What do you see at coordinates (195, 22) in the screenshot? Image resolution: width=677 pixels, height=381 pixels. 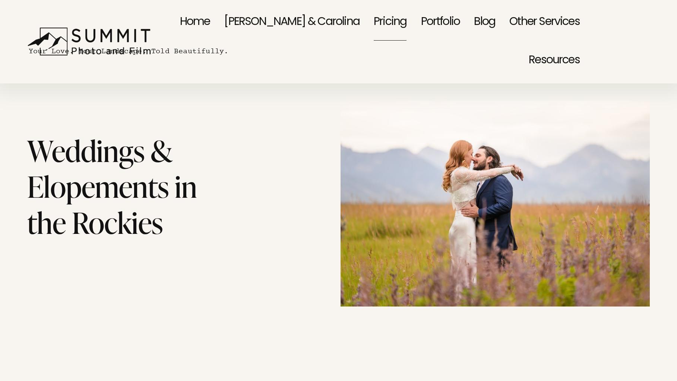 I see `a: Home` at bounding box center [195, 22].